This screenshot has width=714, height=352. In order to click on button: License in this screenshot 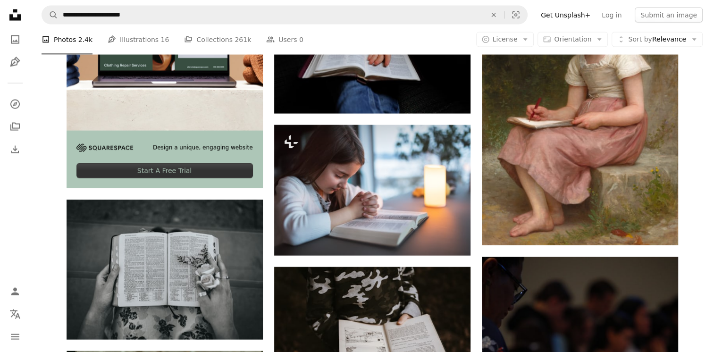, I will do `click(505, 40)`.